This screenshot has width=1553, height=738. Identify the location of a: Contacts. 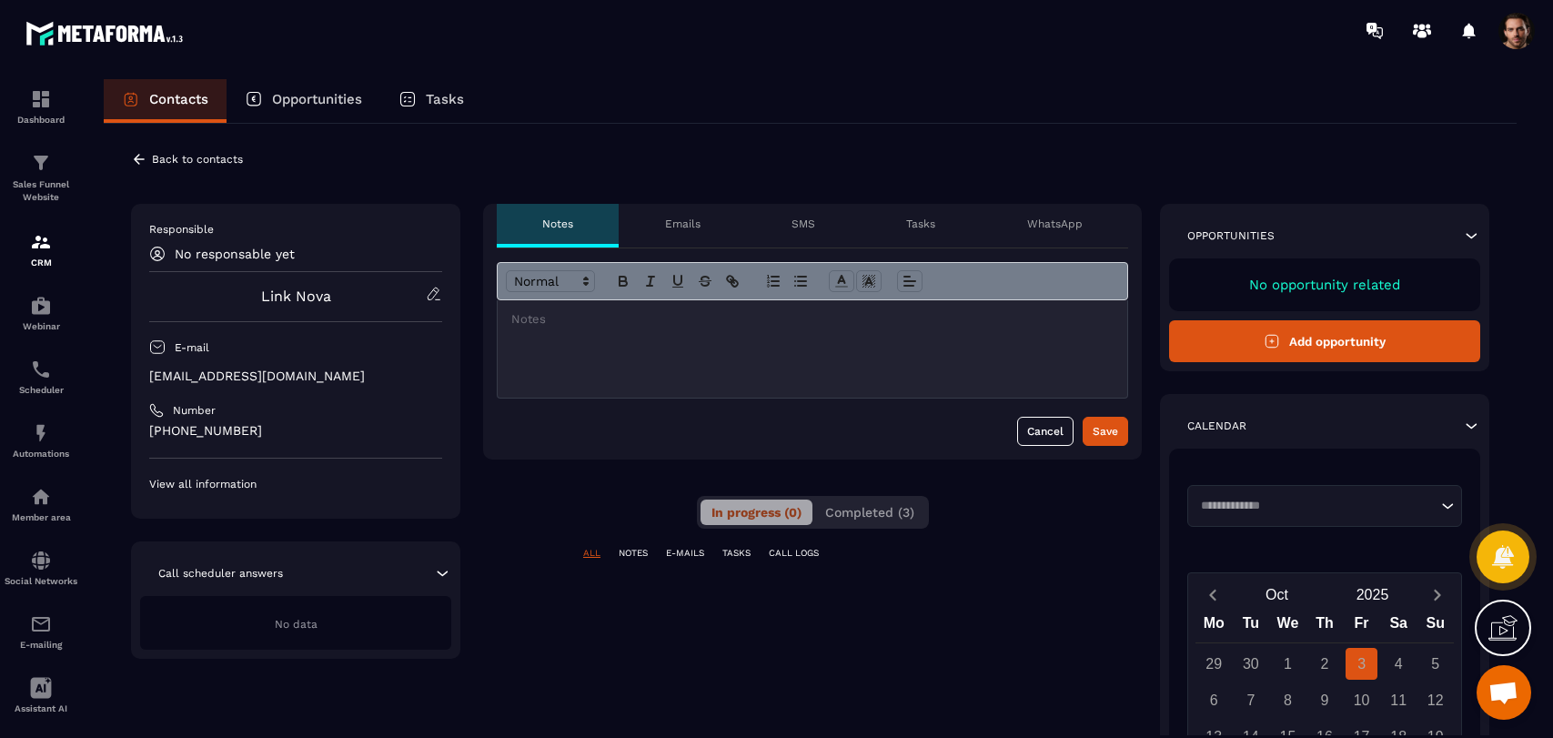
(165, 101).